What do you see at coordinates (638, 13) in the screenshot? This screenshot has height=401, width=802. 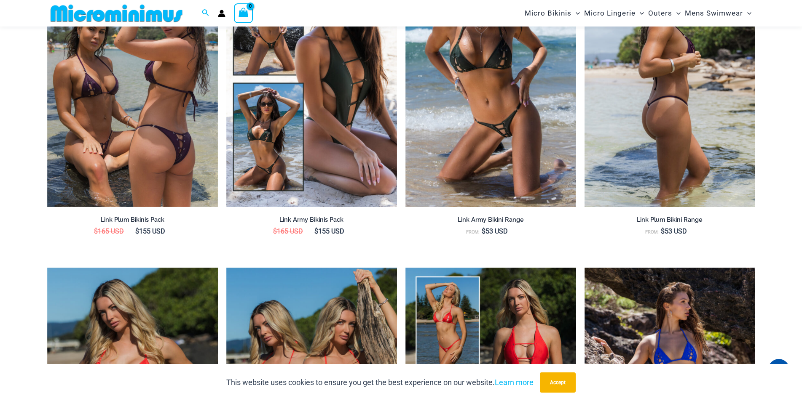 I see `nav: Site Navigation` at bounding box center [638, 13].